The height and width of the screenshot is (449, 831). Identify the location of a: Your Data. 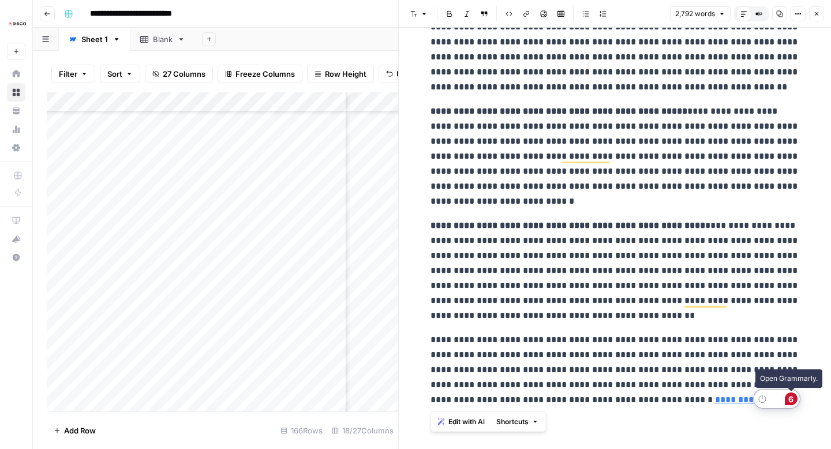
(16, 111).